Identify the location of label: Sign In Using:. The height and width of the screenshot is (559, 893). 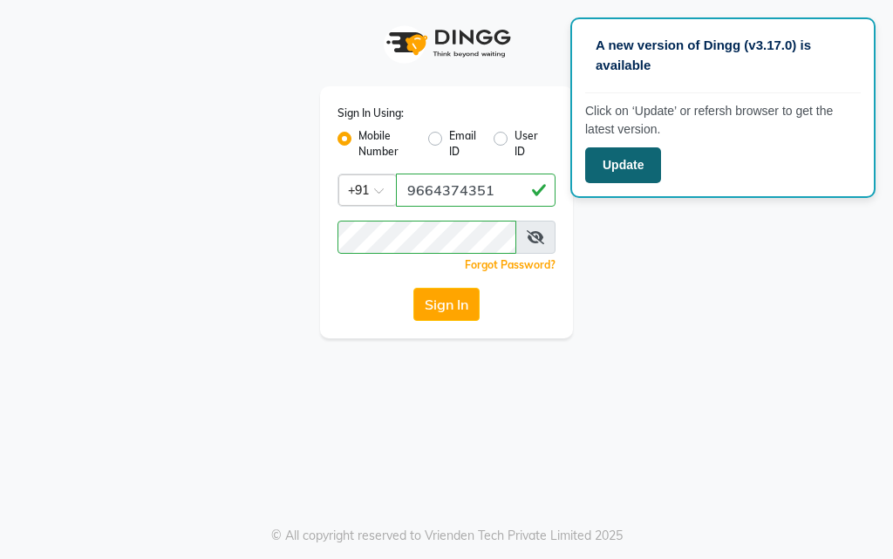
(371, 113).